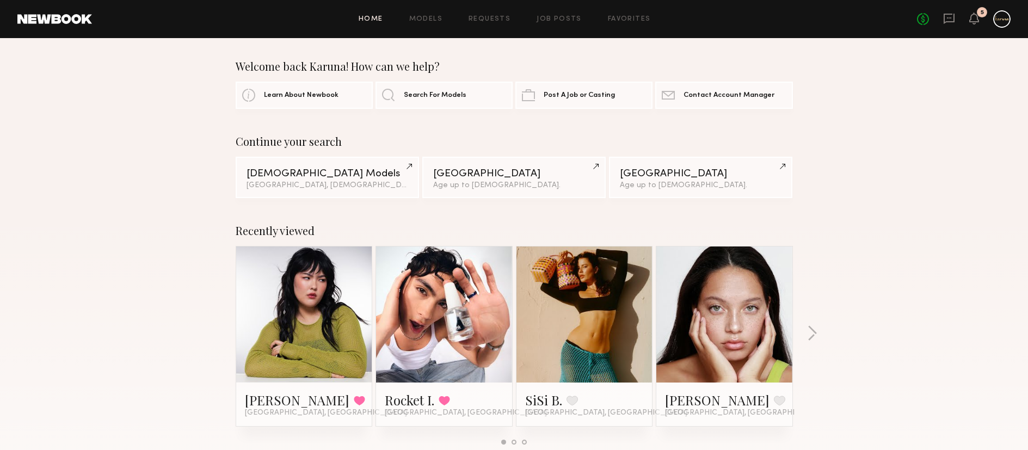 This screenshot has width=1028, height=450. I want to click on a: SiSi B., so click(543, 400).